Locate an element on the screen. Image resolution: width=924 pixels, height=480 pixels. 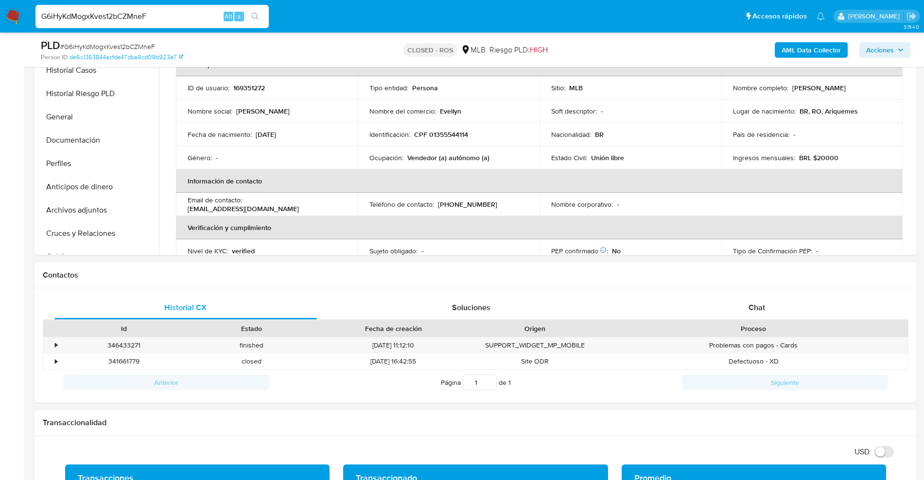
button: search-icon is located at coordinates (255, 17).